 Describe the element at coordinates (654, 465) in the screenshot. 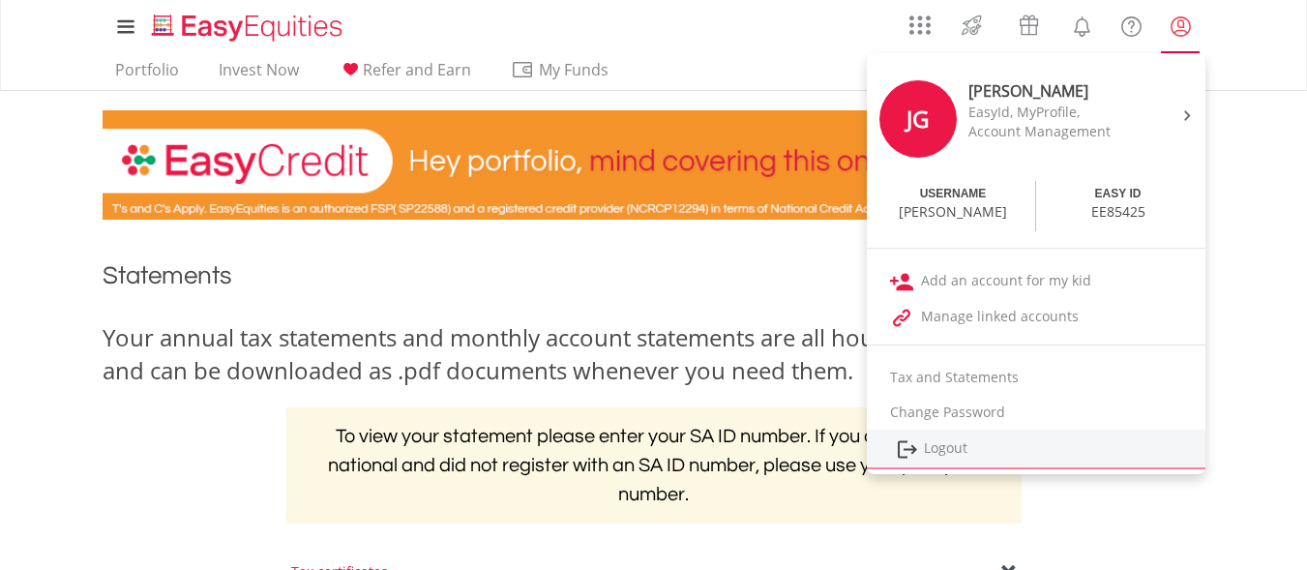

I see `h2: To view your statement please enter your SA ID number. If you are a foreign national and did not ...` at that location.